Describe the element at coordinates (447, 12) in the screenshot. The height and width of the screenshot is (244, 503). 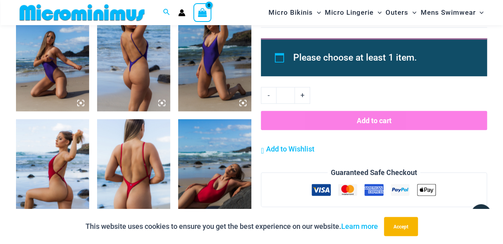
I see `span: Mens Swimwear` at that location.